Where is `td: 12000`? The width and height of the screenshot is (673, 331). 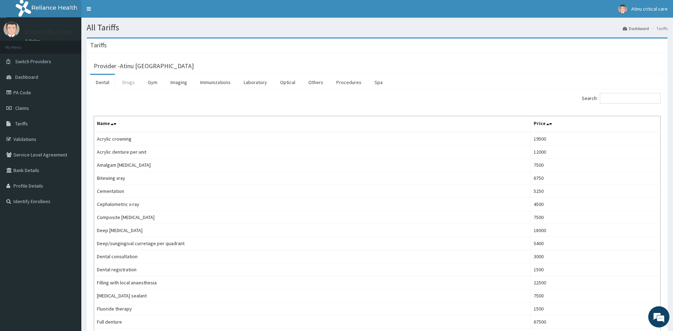
td: 12000 is located at coordinates (595, 152).